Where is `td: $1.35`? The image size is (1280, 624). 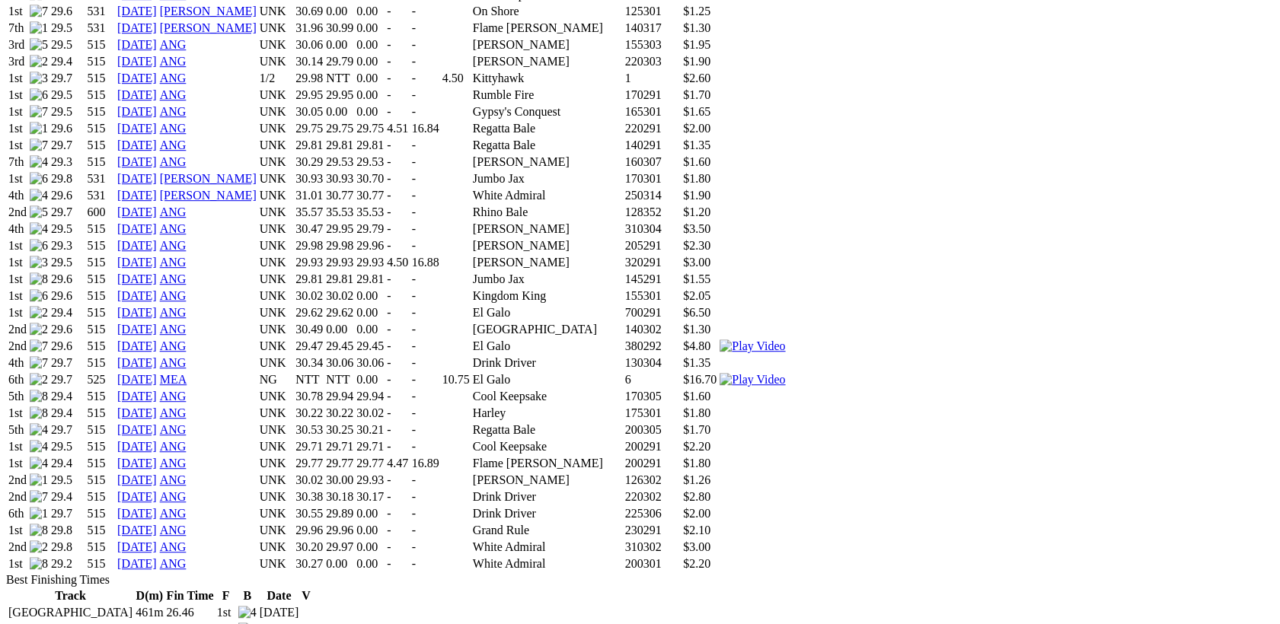
td: $1.35 is located at coordinates (700, 145).